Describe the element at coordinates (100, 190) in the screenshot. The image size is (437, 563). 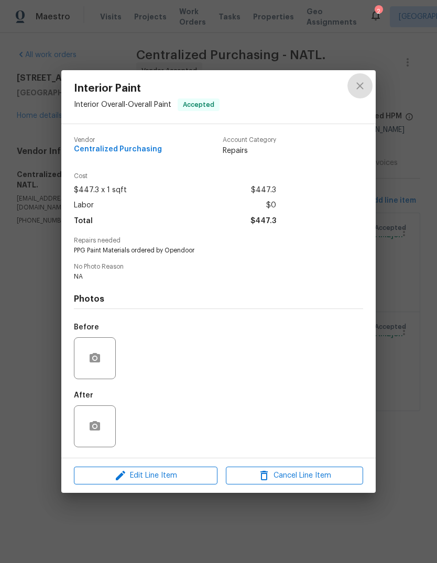
I see `span: $447.3 x 1 sqft` at that location.